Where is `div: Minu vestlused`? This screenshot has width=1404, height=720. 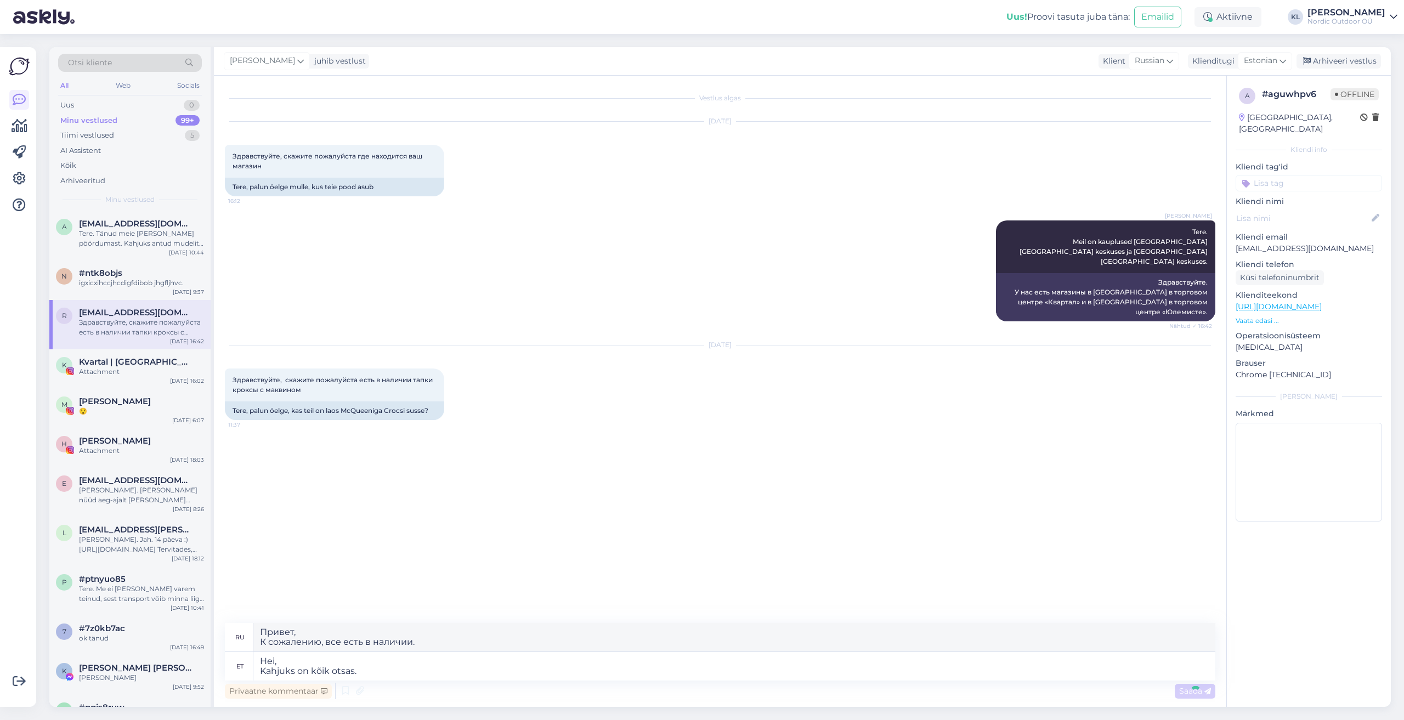 div: Minu vestlused is located at coordinates (89, 121).